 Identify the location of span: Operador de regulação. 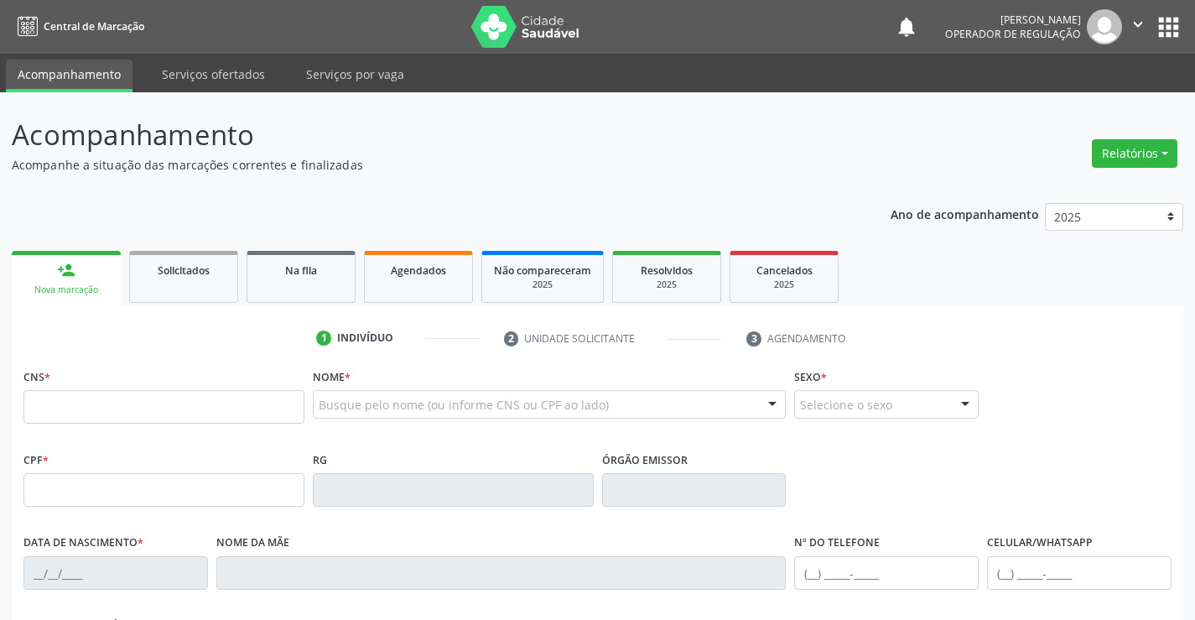
(1013, 34).